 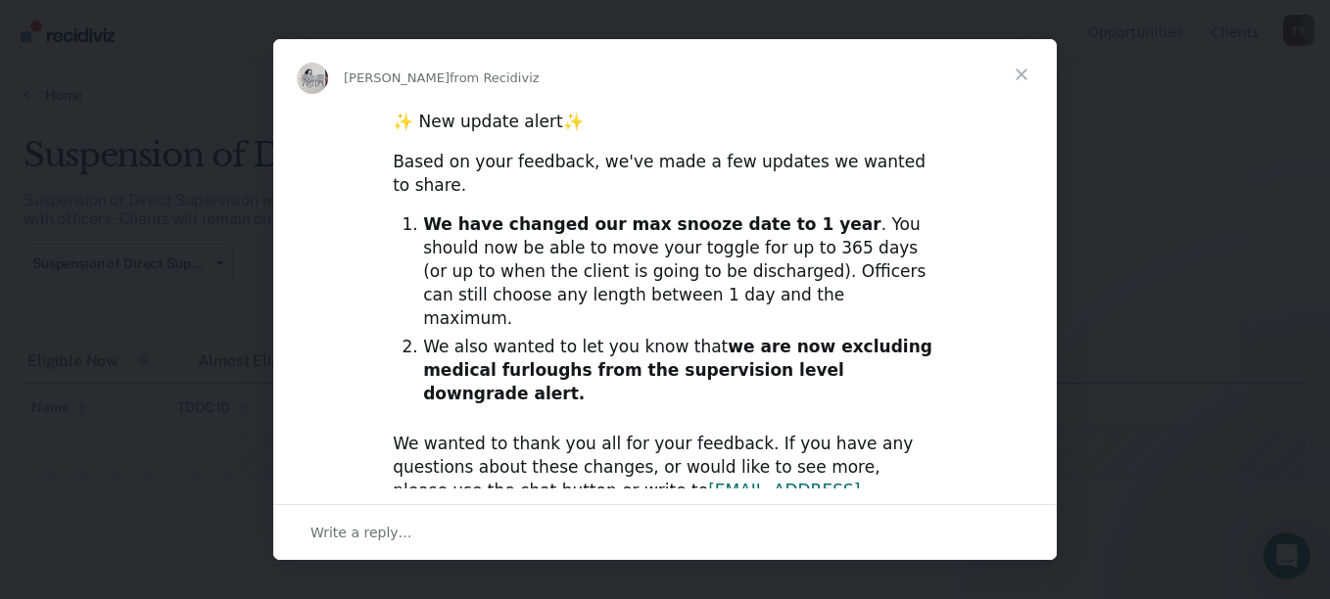 I want to click on div: We wanted to thank you all for your feedback. If you have any questions about these changes, or w..., so click(x=665, y=479).